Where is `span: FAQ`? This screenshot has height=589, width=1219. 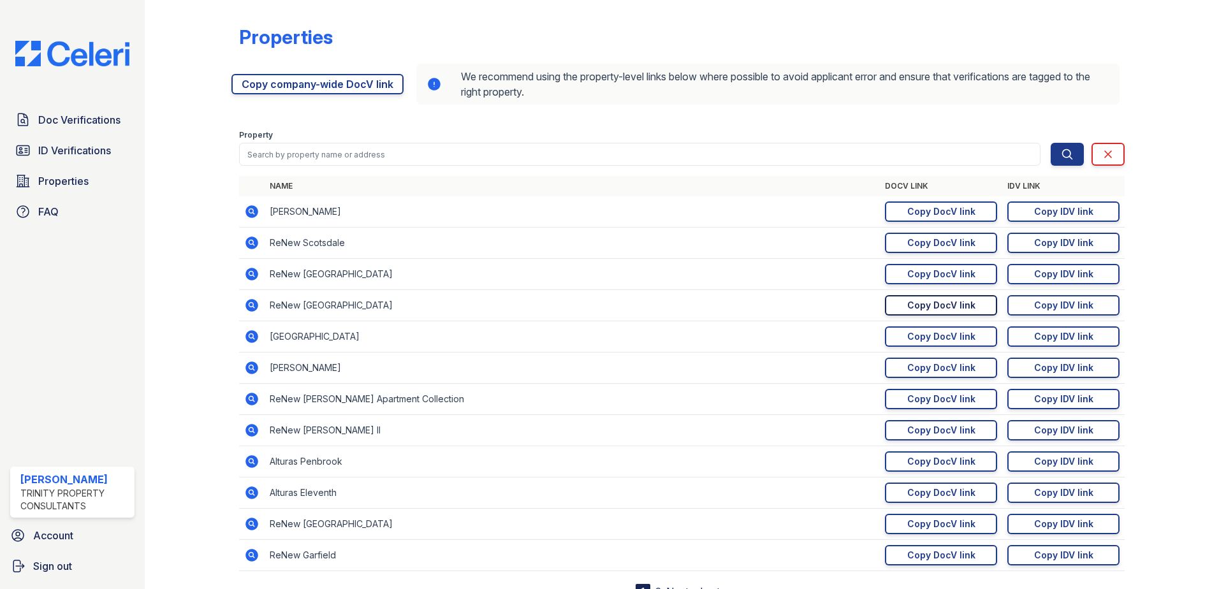 span: FAQ is located at coordinates (48, 212).